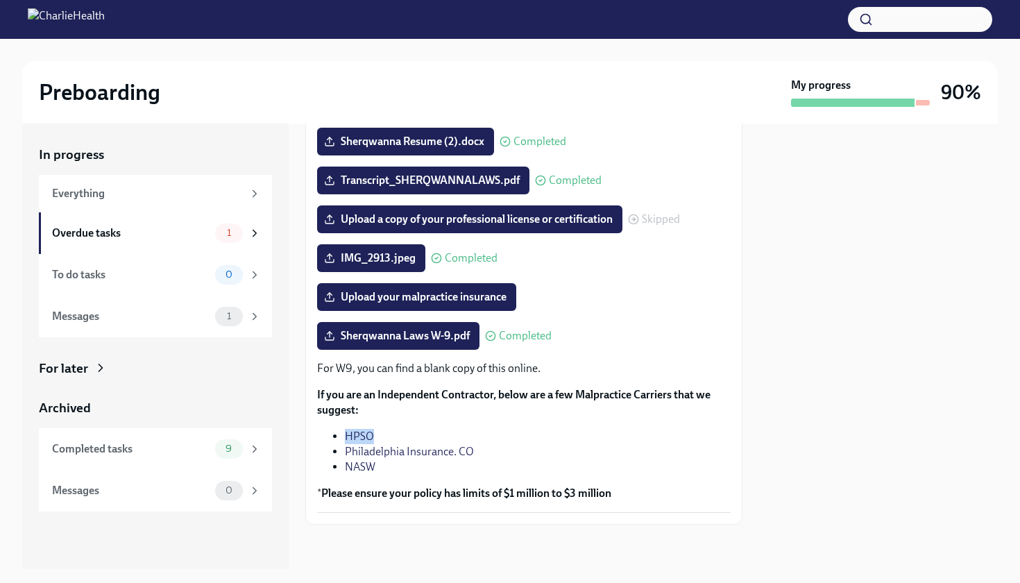  What do you see at coordinates (360, 466) in the screenshot?
I see `a: NASW` at bounding box center [360, 466].